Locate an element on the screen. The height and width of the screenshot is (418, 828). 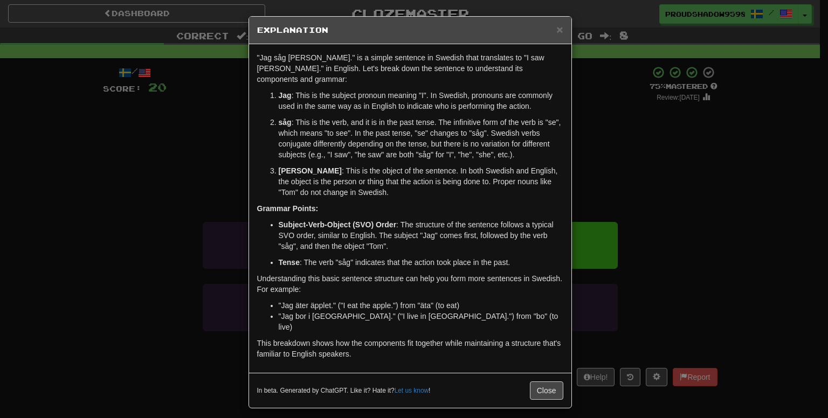
strong: Subject-Verb-Object (SVO) Order is located at coordinates (338, 225).